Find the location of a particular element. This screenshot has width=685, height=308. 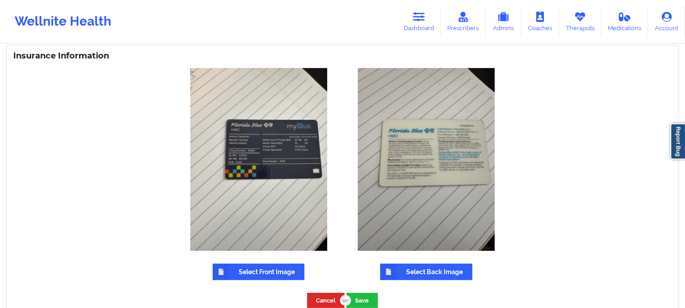

button: Save is located at coordinates (362, 300).